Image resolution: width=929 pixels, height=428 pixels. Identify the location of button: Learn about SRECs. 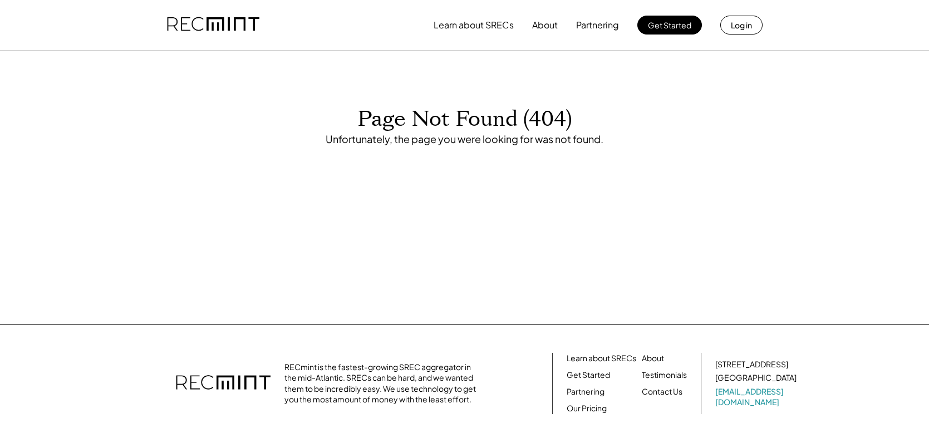
(474, 25).